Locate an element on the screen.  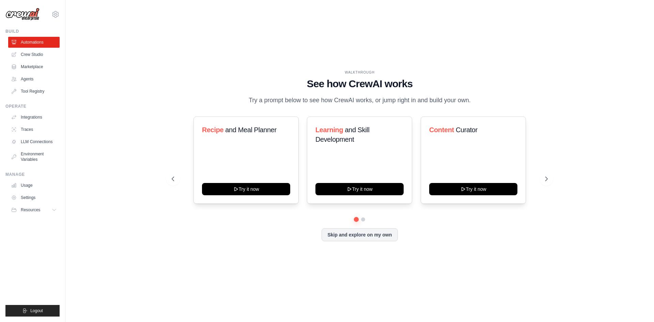
span: Recipe is located at coordinates (213, 130).